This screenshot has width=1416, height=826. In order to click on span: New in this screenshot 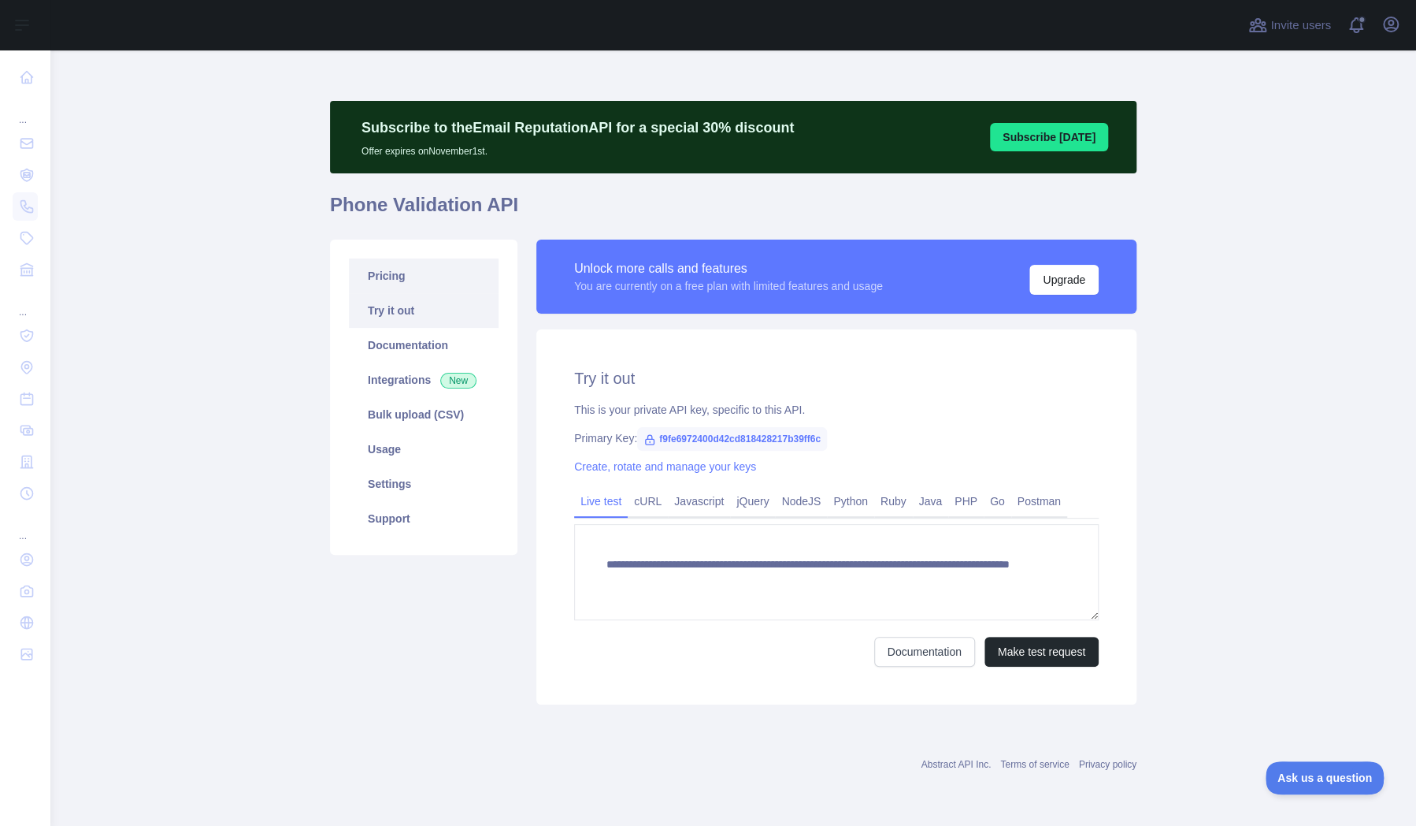, I will do `click(458, 380)`.